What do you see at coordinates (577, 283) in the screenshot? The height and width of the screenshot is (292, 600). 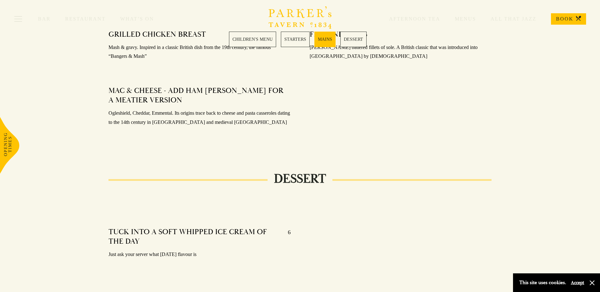 I see `button: Accept` at bounding box center [577, 283].